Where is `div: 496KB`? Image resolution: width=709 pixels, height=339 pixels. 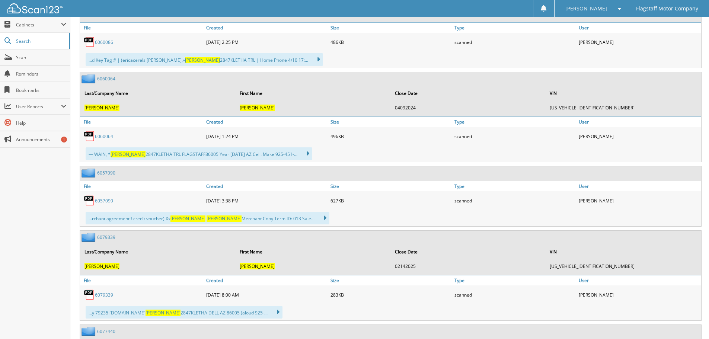
div: 496KB is located at coordinates (391, 136).